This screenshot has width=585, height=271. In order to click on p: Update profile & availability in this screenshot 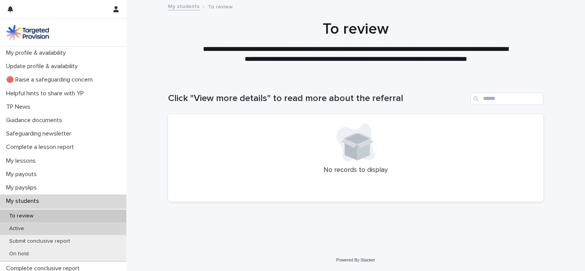, I will do `click(43, 66)`.